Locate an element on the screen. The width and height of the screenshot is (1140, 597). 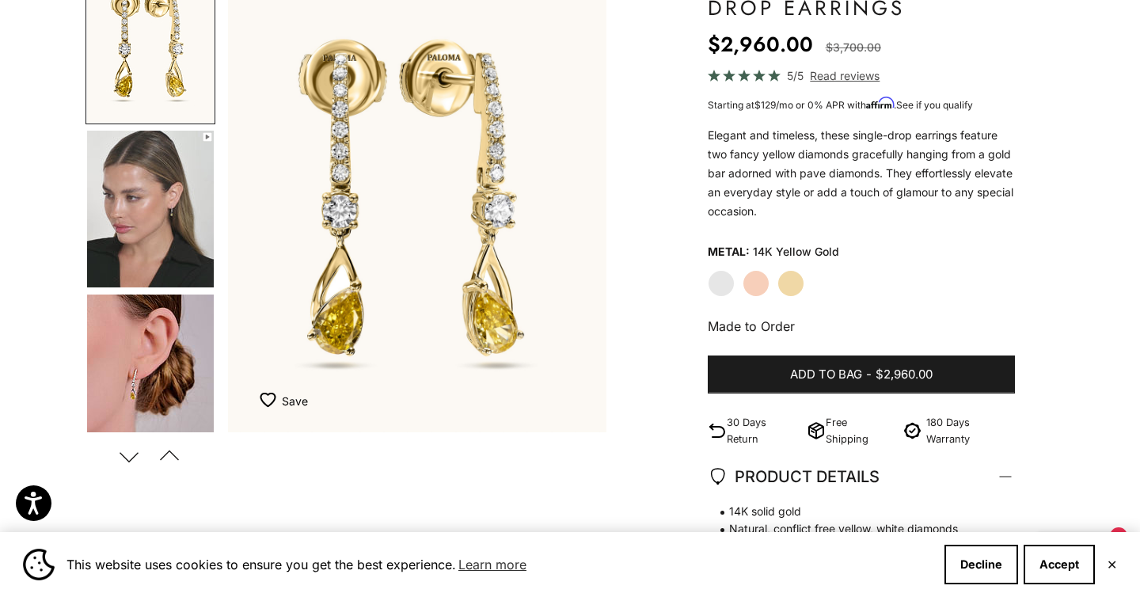
button: Go to item 4 is located at coordinates (150, 209).